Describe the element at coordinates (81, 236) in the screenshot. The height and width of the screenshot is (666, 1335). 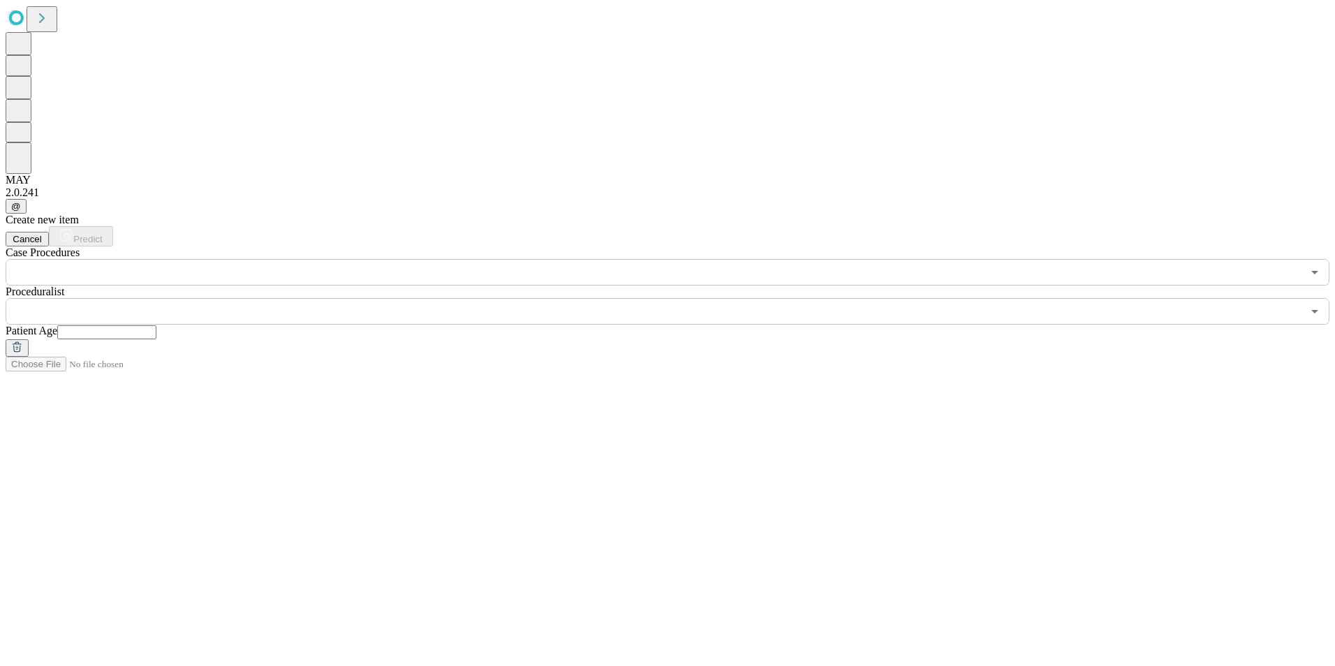
I see `button: Predict` at that location.